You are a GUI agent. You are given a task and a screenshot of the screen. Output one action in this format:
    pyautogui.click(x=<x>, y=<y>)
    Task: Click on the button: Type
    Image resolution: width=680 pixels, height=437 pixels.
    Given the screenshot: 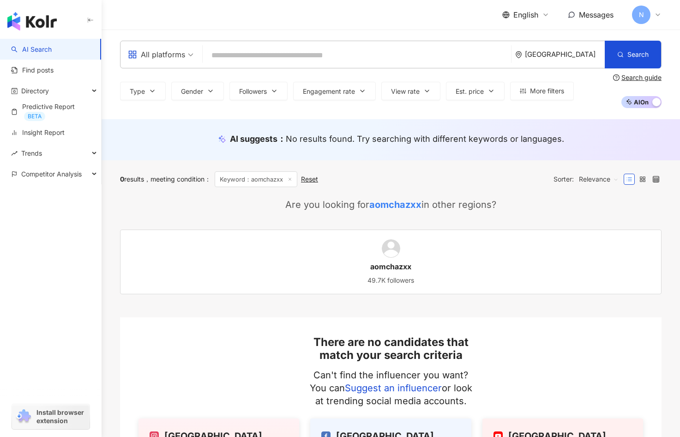 What is the action you would take?
    pyautogui.click(x=143, y=91)
    